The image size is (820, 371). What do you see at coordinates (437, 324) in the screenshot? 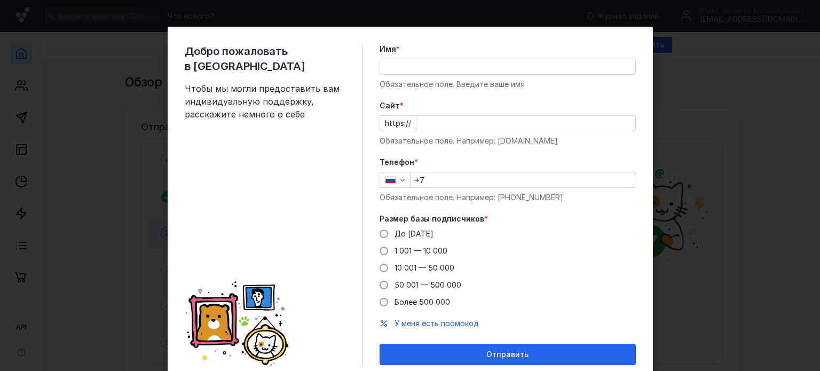
I see `button: У меня есть промокод` at bounding box center [437, 324].